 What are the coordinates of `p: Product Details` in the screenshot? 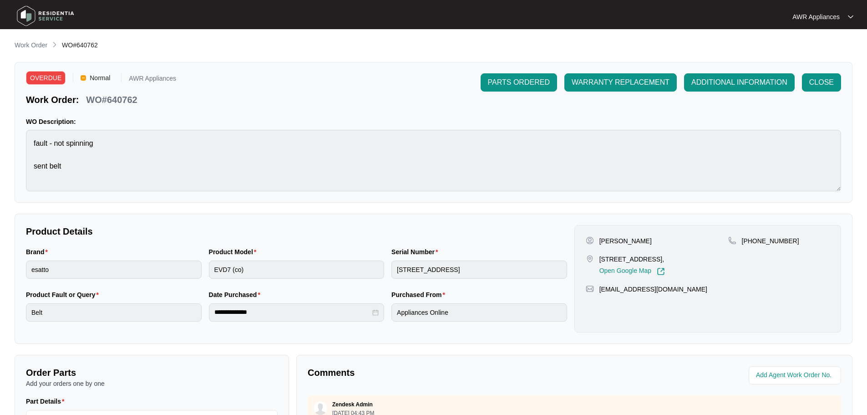 It's located at (296, 231).